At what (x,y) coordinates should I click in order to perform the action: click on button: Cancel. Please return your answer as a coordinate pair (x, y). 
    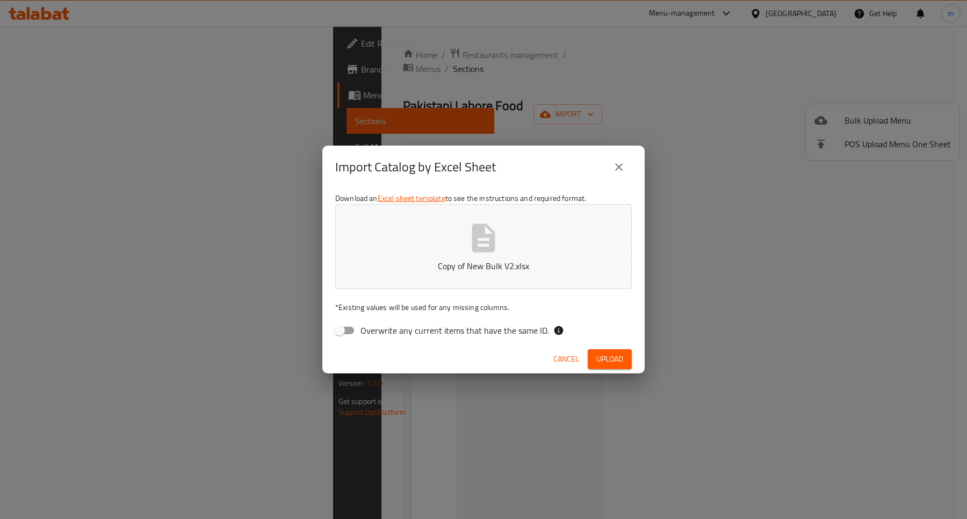
    Looking at the image, I should click on (567, 359).